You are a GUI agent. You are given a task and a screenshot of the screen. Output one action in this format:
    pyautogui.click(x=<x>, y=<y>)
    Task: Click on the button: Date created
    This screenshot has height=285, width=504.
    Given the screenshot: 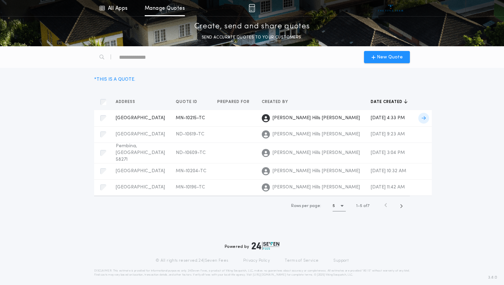 What is the action you would take?
    pyautogui.click(x=389, y=102)
    